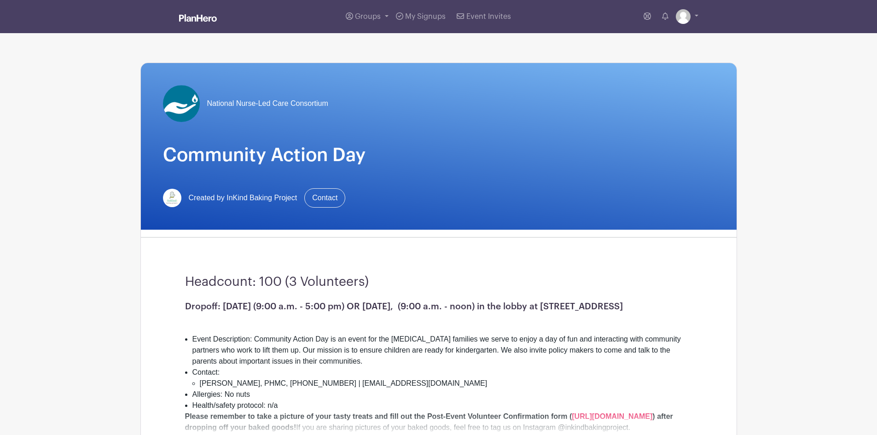 The height and width of the screenshot is (435, 877). I want to click on li: Contact:, so click(443, 378).